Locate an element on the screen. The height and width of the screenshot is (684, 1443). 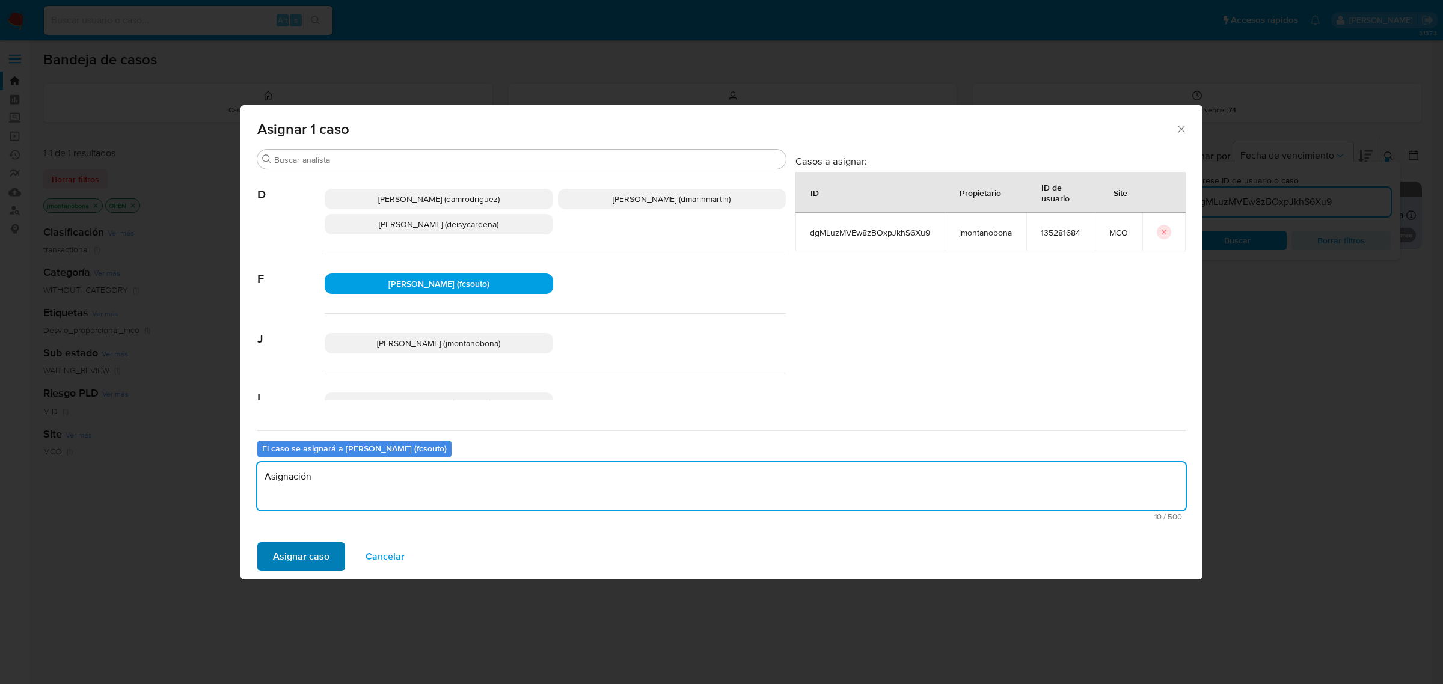
span: jmontanobona is located at coordinates (986, 233).